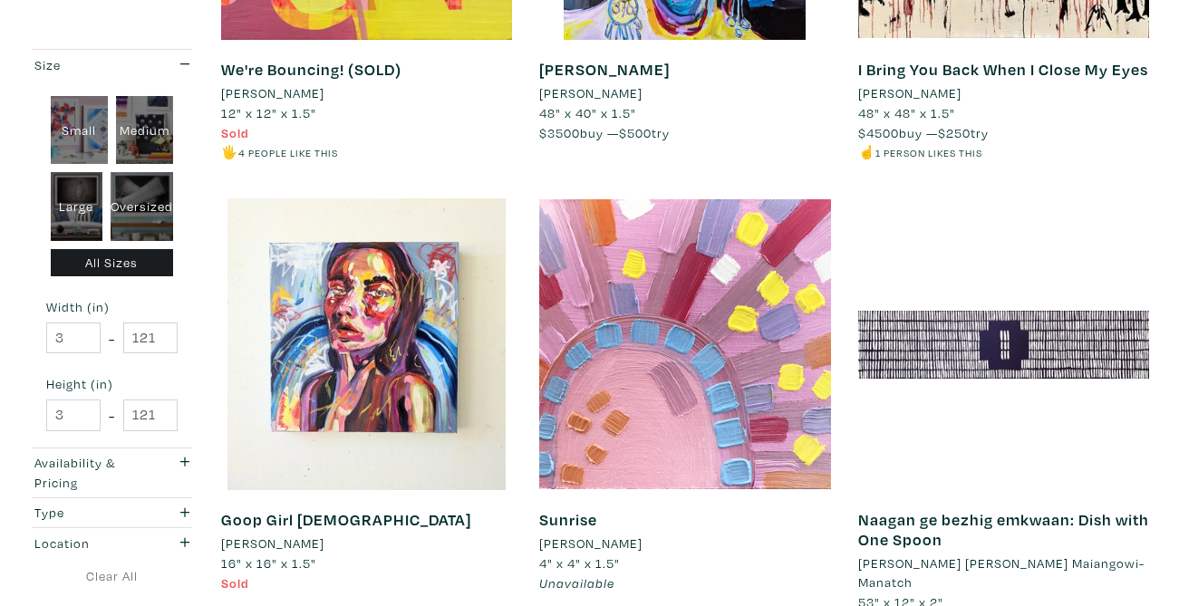  I want to click on span: $3500, so click(559, 132).